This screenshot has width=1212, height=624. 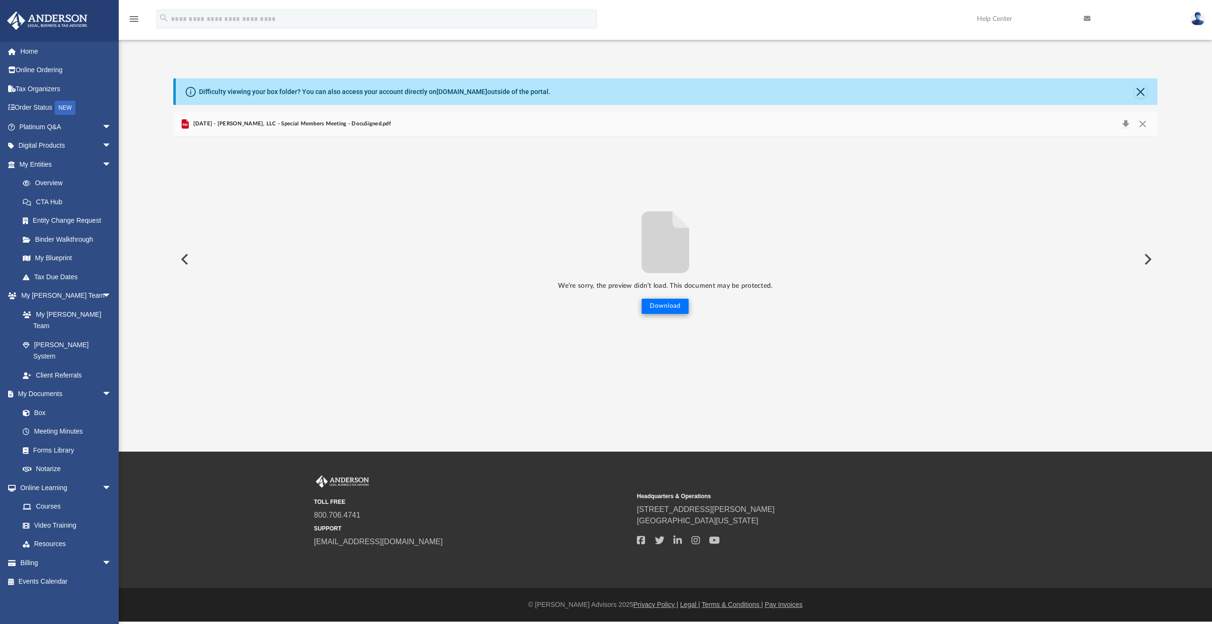 I want to click on a: Pay Invoices, so click(x=783, y=605).